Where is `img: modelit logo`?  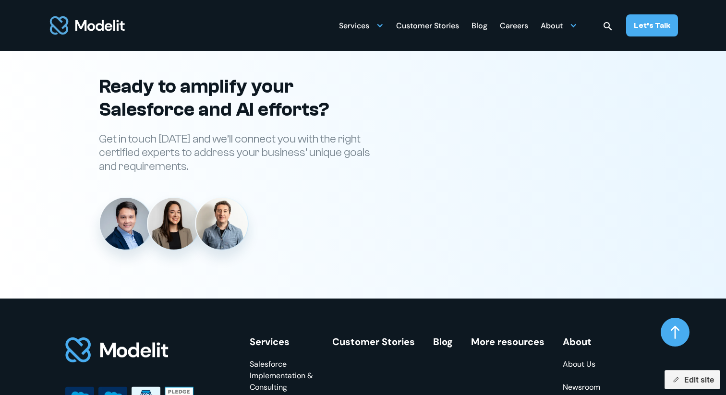 img: modelit logo is located at coordinates (87, 25).